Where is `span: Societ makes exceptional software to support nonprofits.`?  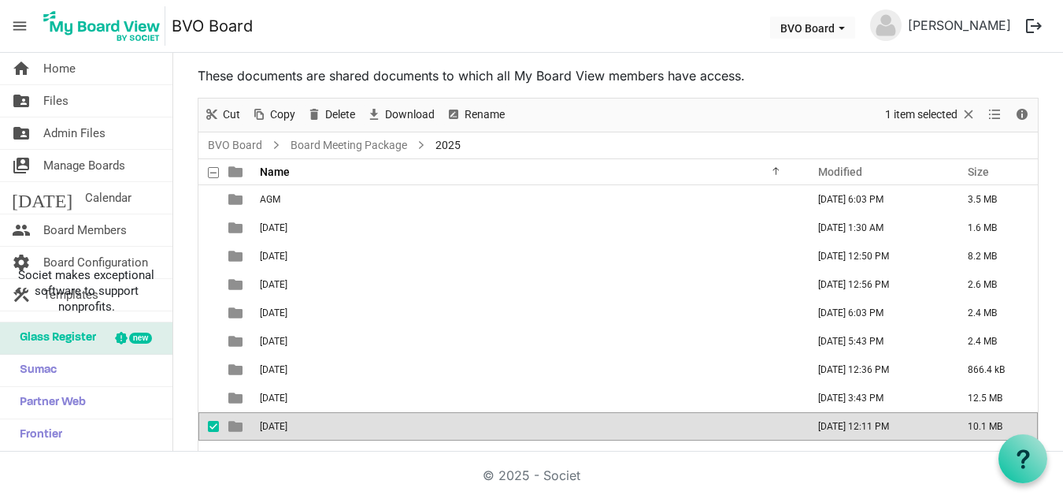
span: Societ makes exceptional software to support nonprofits. is located at coordinates (86, 291).